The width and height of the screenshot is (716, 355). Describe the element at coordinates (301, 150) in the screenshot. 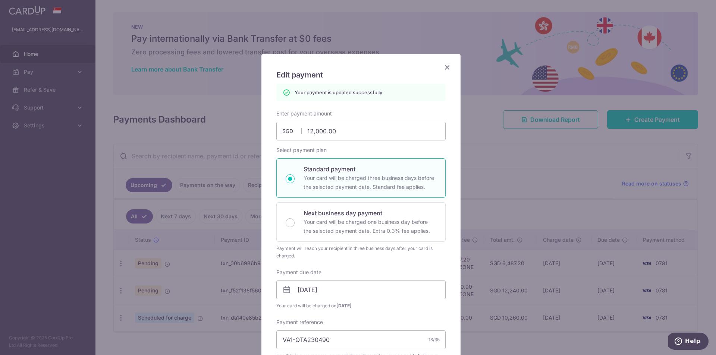

I see `label: Select payment plan` at that location.